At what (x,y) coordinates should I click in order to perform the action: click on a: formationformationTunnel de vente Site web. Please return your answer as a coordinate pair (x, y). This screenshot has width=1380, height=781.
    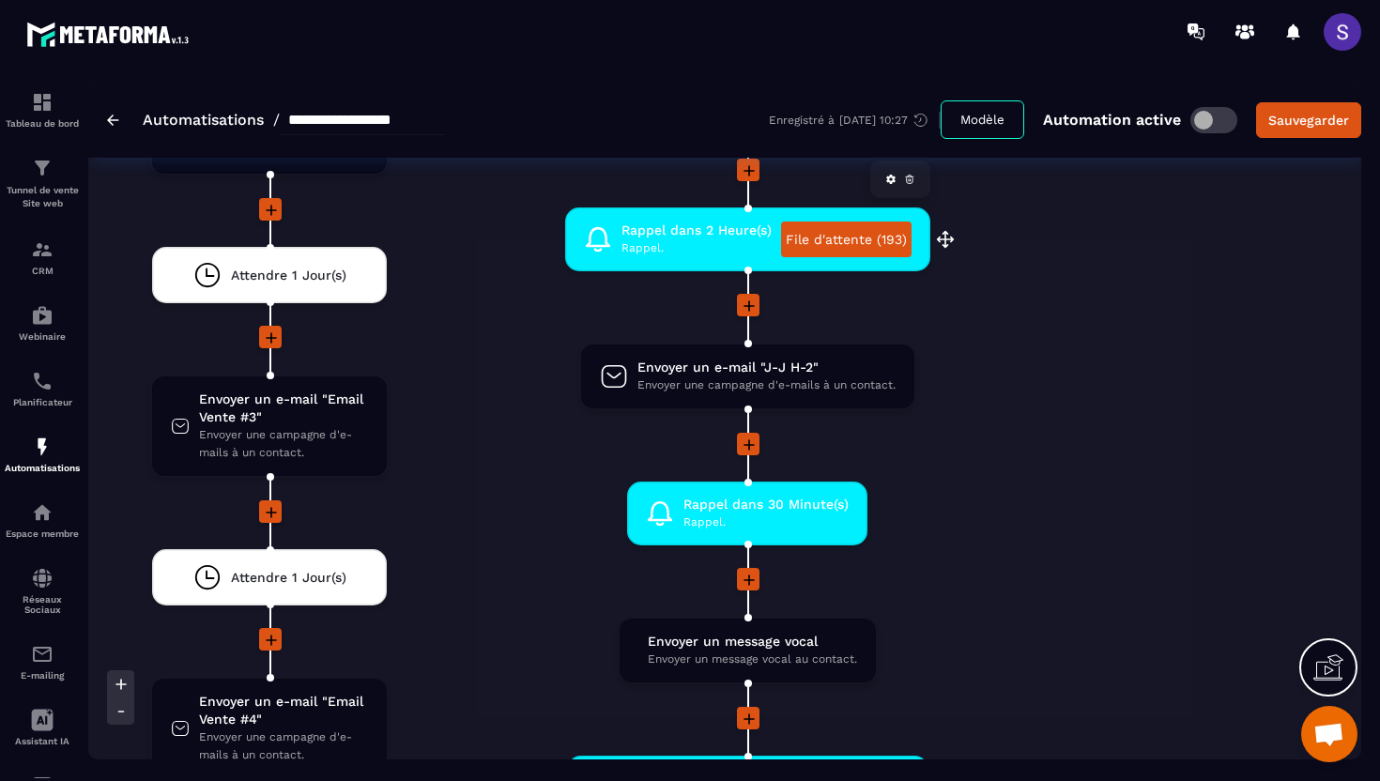
    Looking at the image, I should click on (42, 183).